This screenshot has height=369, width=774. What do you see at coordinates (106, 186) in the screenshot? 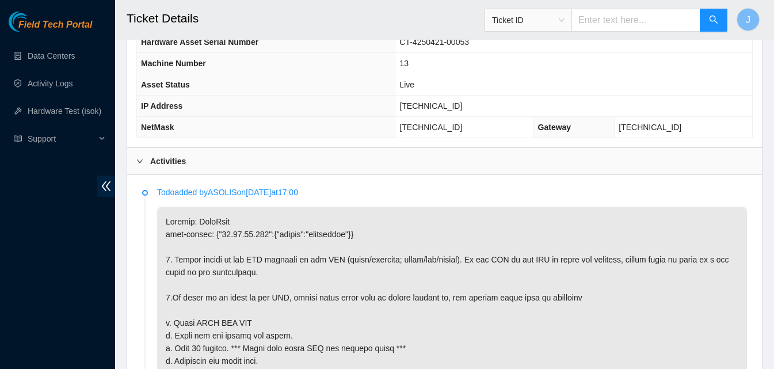
I see `span: double-left` at bounding box center [106, 186].